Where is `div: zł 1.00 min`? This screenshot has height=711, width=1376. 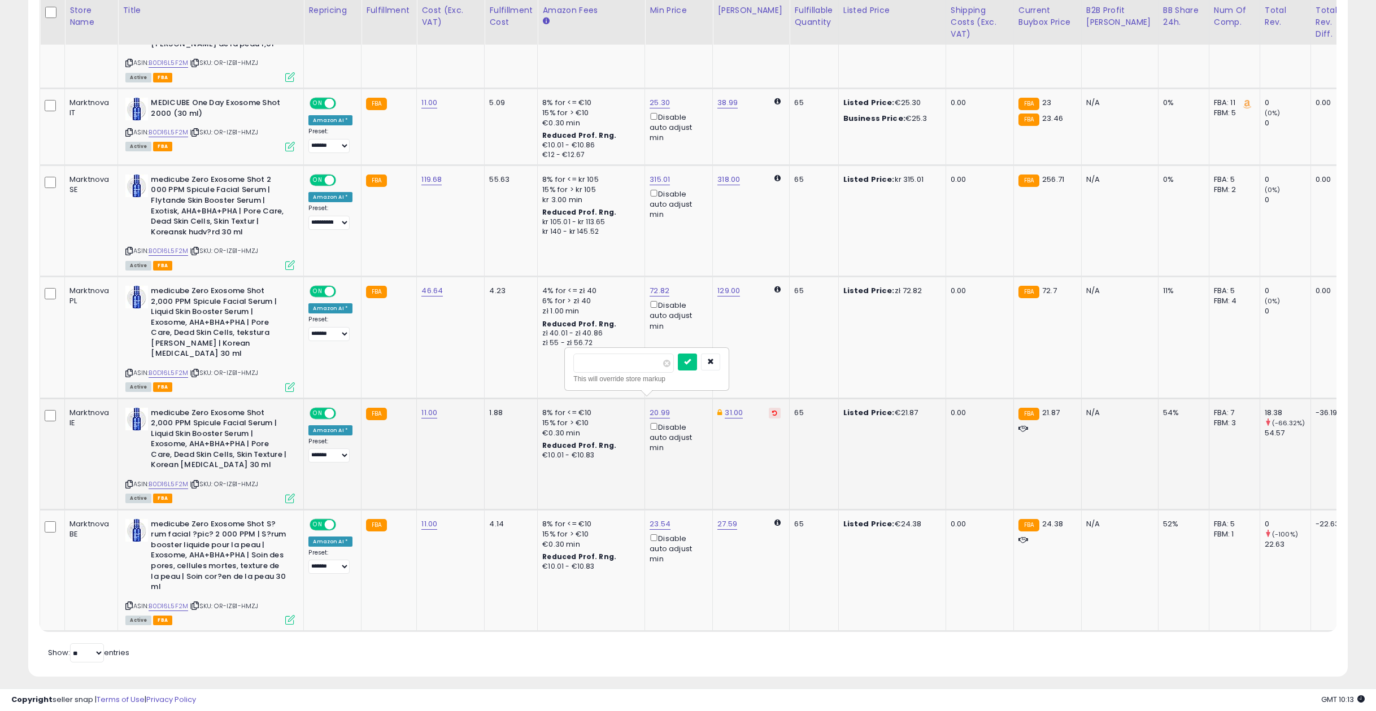 div: zł 1.00 min is located at coordinates (589, 311).